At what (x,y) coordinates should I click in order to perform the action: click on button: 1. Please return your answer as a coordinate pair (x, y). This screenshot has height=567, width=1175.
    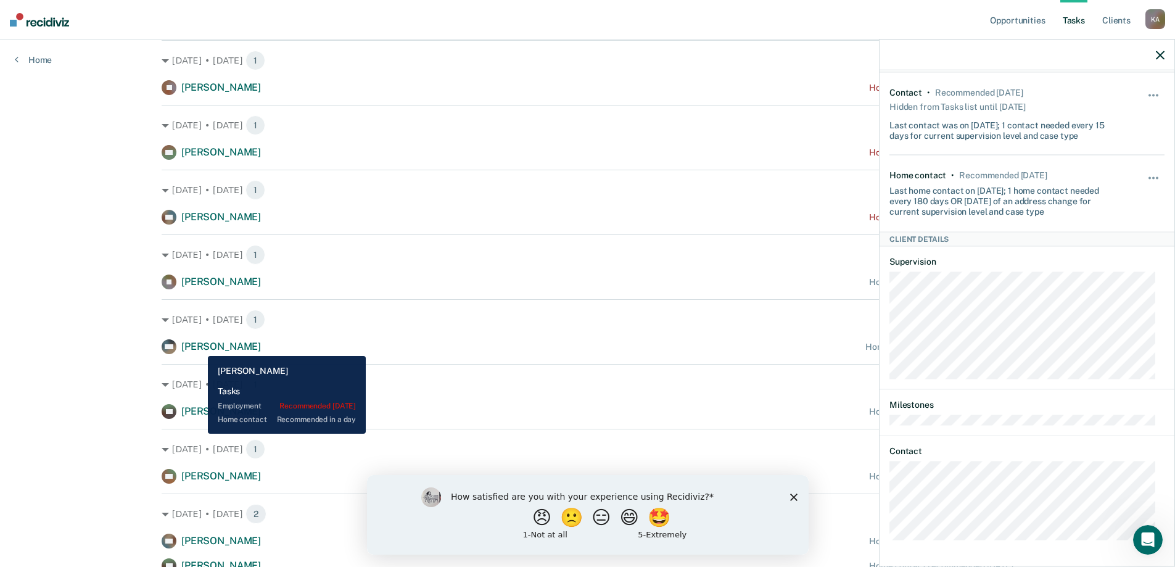
    Looking at the image, I should click on (176, 43).